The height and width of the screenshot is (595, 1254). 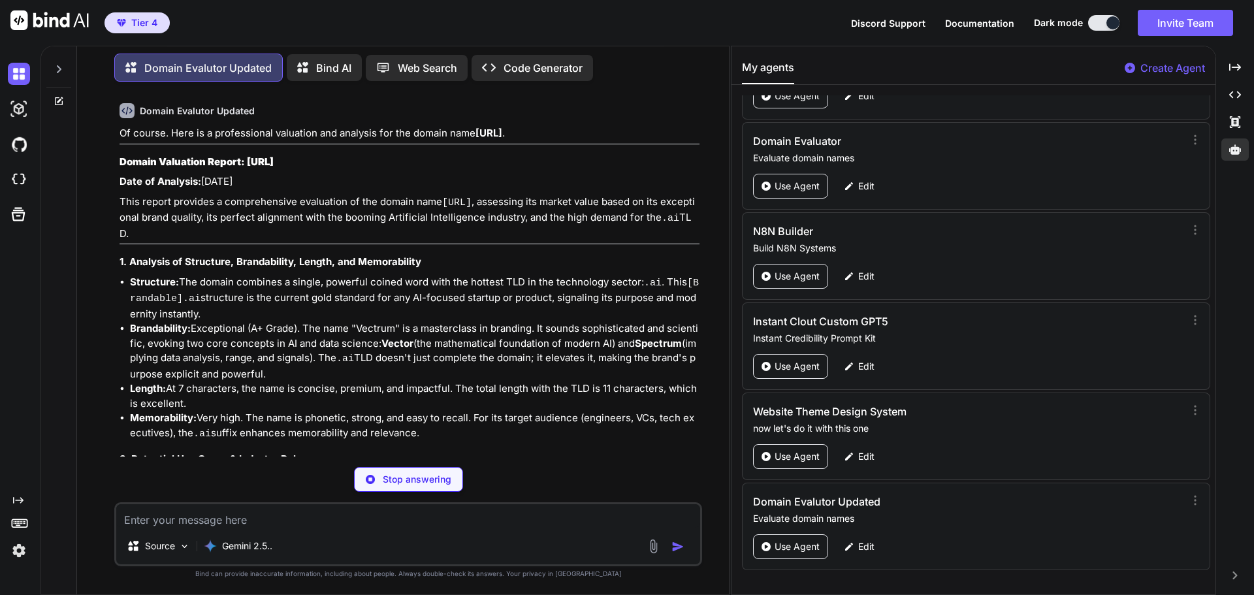 I want to click on p: Code Generator, so click(x=543, y=68).